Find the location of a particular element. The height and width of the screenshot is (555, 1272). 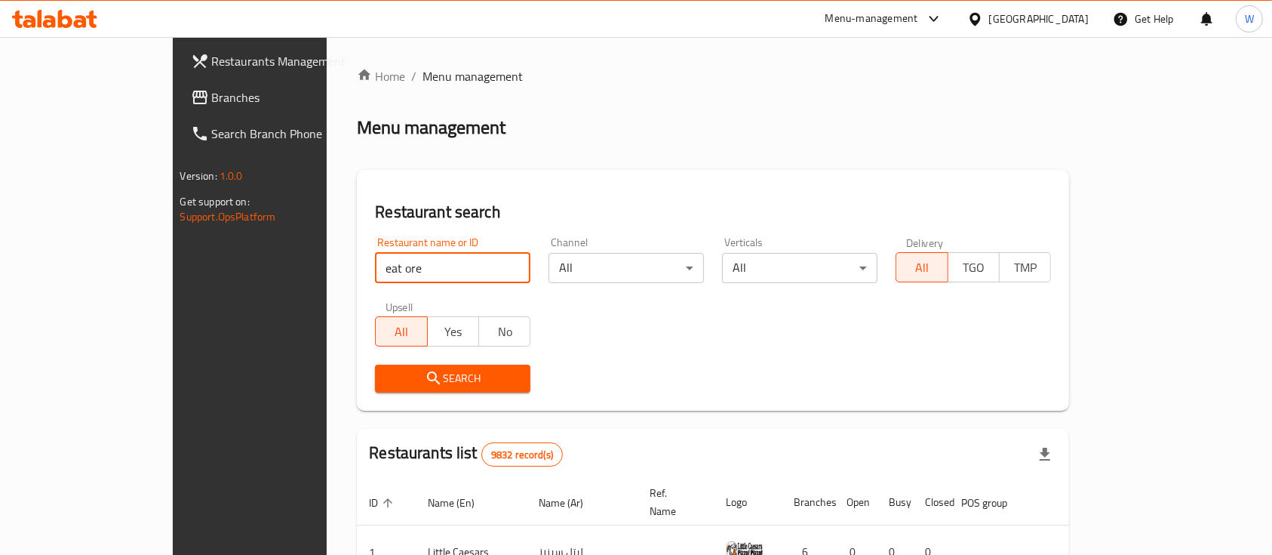

a: Branches is located at coordinates (282, 97).